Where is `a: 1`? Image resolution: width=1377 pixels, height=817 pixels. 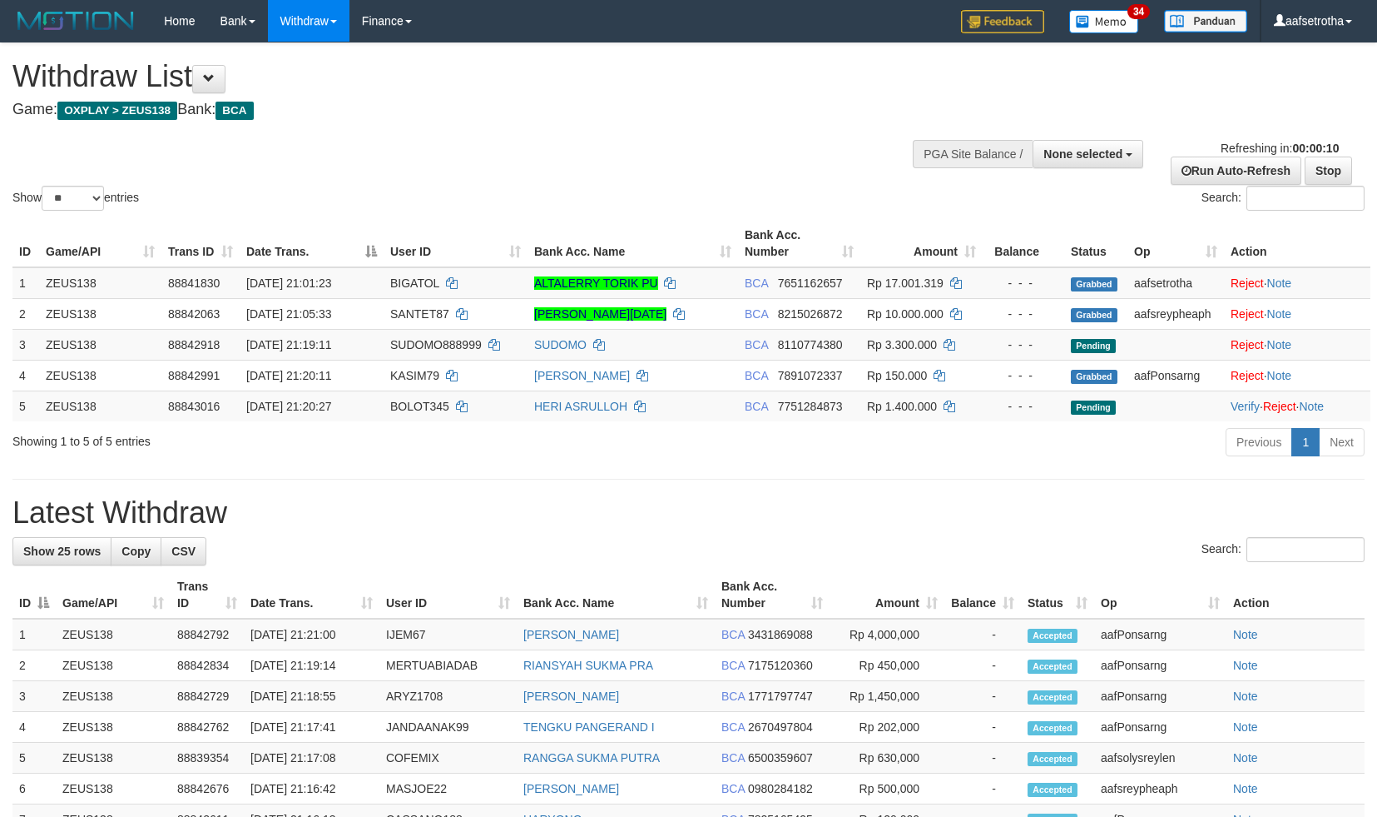
a: 1 is located at coordinates (1306, 442).